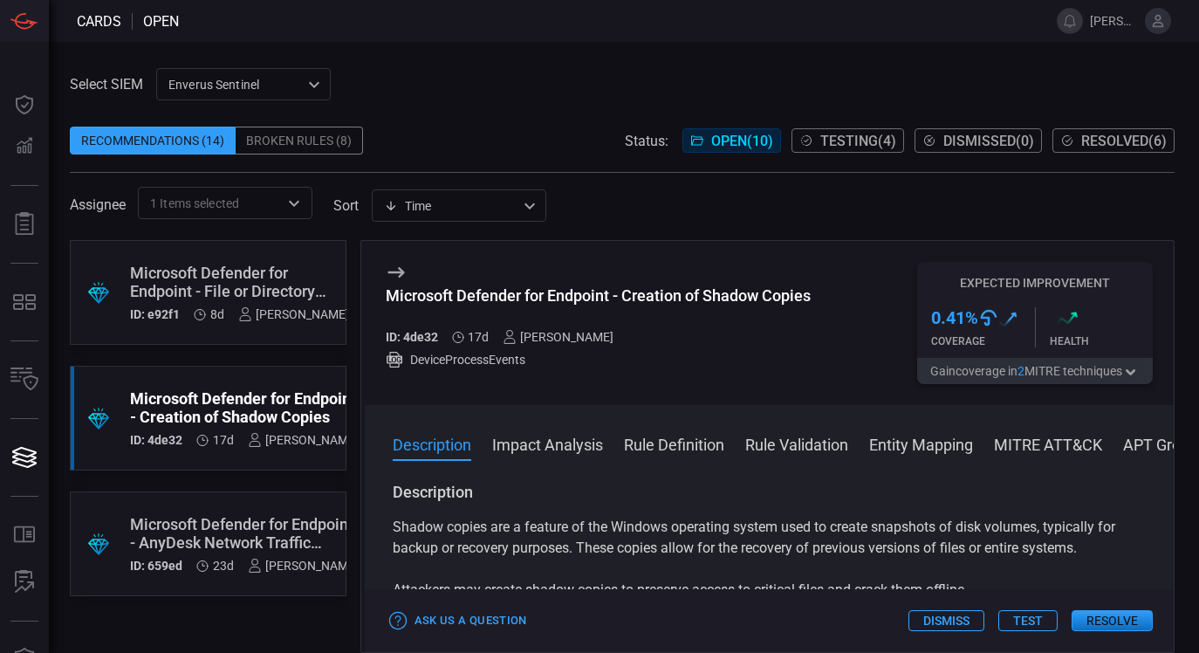 Image resolution: width=1199 pixels, height=653 pixels. I want to click on h5: ID: e92f1, so click(154, 314).